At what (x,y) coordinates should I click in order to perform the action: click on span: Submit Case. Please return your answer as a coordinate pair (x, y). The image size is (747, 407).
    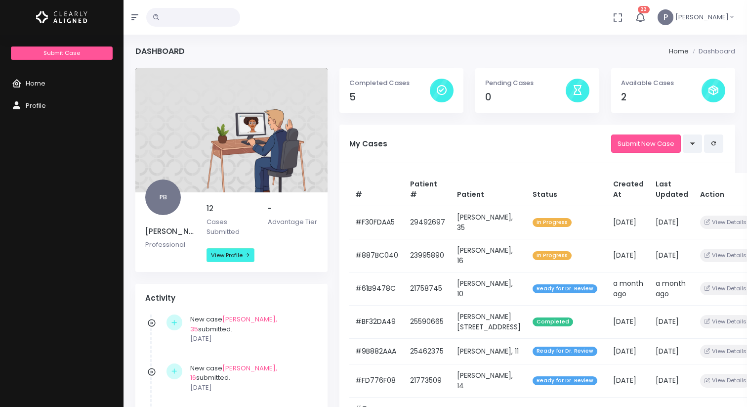
    Looking at the image, I should click on (62, 53).